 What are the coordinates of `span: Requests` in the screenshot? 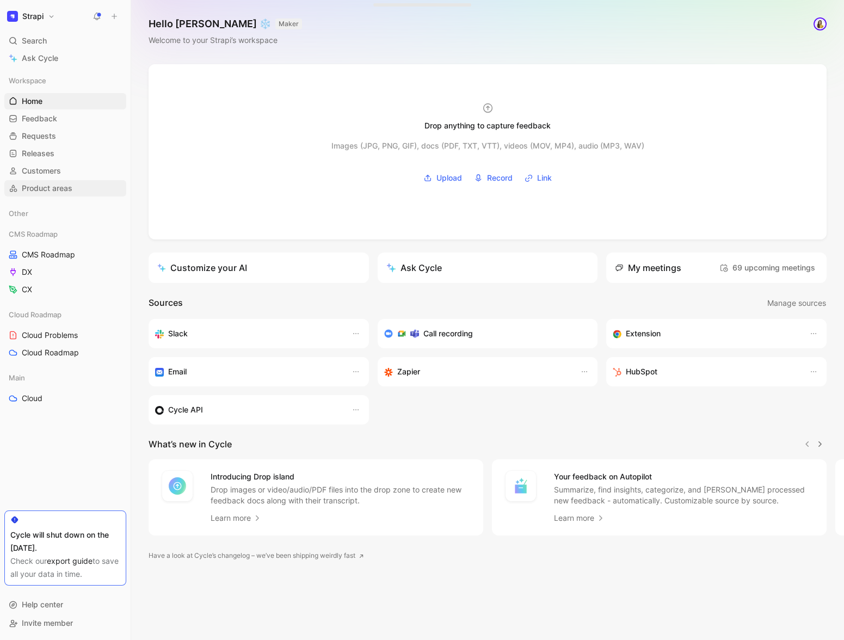 It's located at (39, 136).